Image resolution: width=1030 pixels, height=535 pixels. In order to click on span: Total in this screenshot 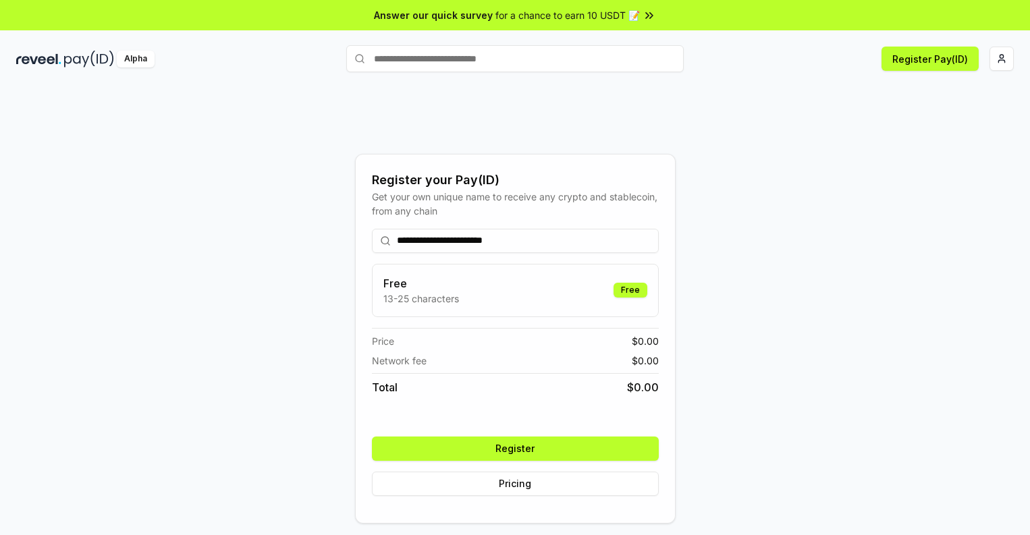, I will do `click(385, 387)`.